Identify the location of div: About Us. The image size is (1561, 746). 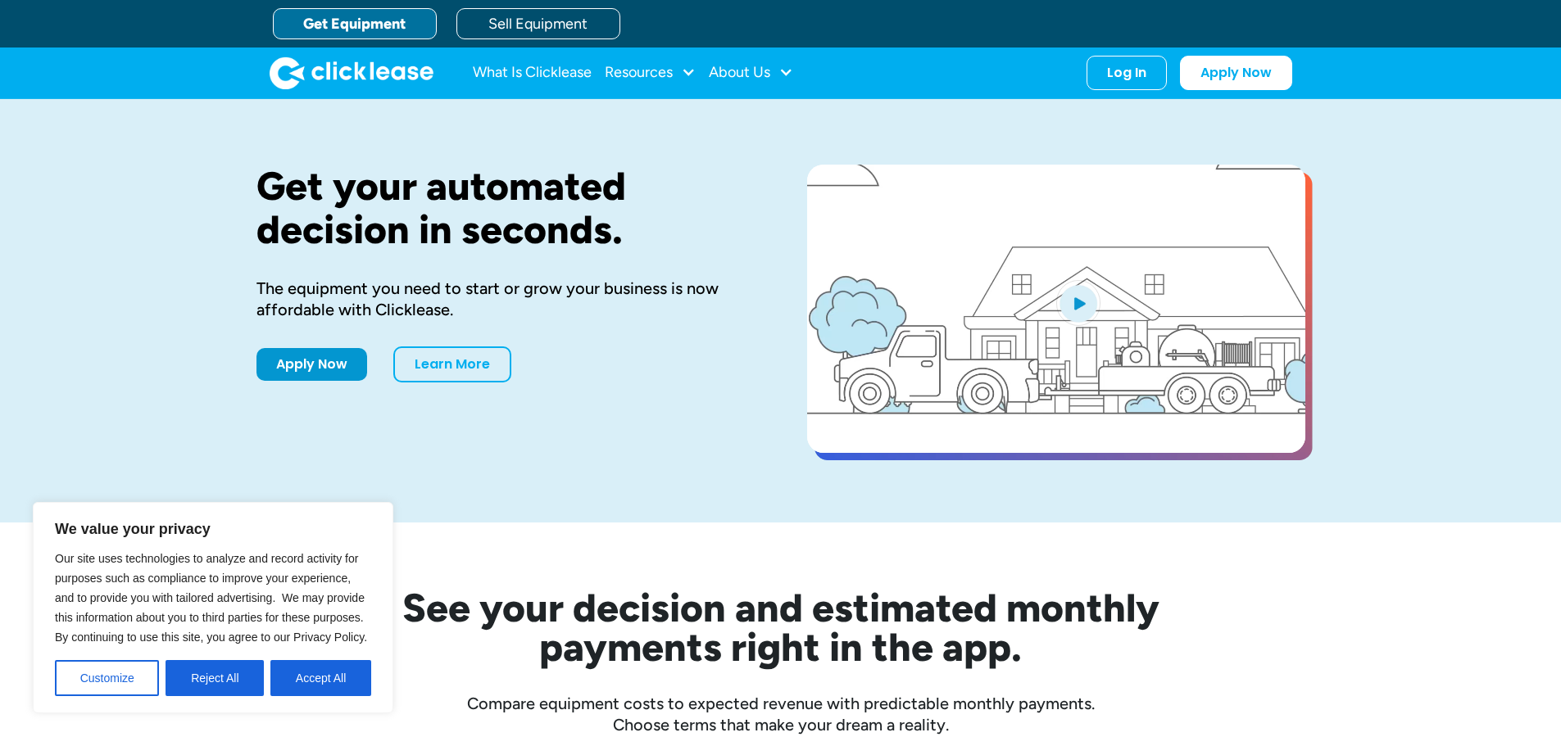
(751, 73).